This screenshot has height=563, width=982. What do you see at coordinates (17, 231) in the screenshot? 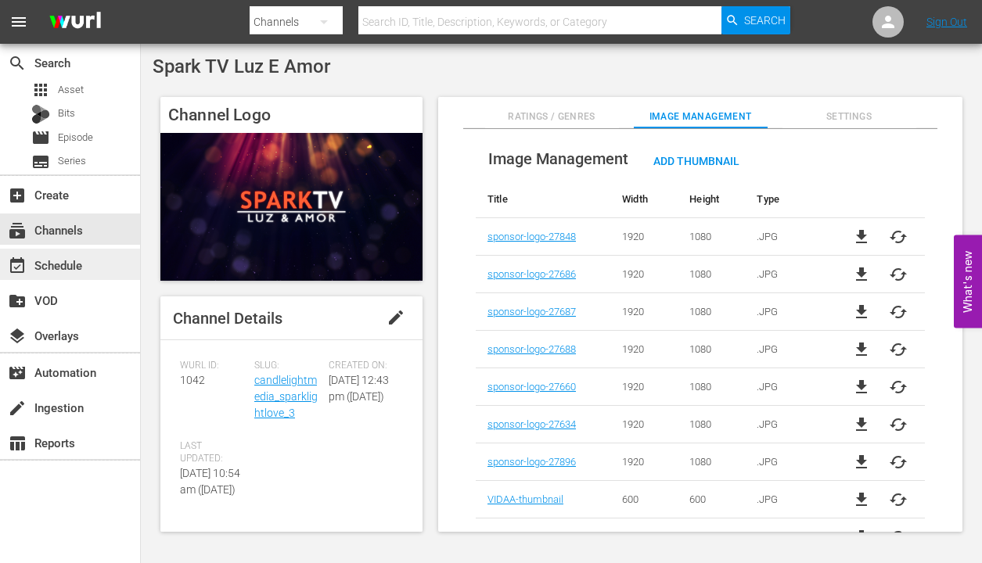
I see `span: Channels` at bounding box center [17, 231].